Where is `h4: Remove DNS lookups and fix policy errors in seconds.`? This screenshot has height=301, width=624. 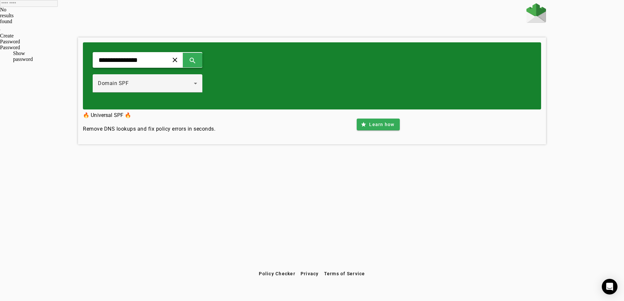 h4: Remove DNS lookups and fix policy errors in seconds. is located at coordinates (149, 129).